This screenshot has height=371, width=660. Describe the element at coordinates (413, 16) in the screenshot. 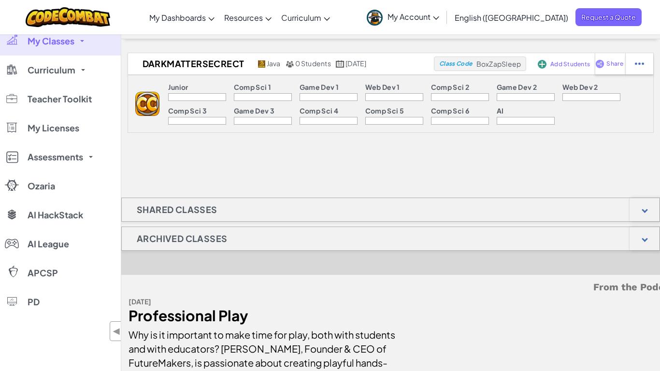

I see `span: My Account` at that location.